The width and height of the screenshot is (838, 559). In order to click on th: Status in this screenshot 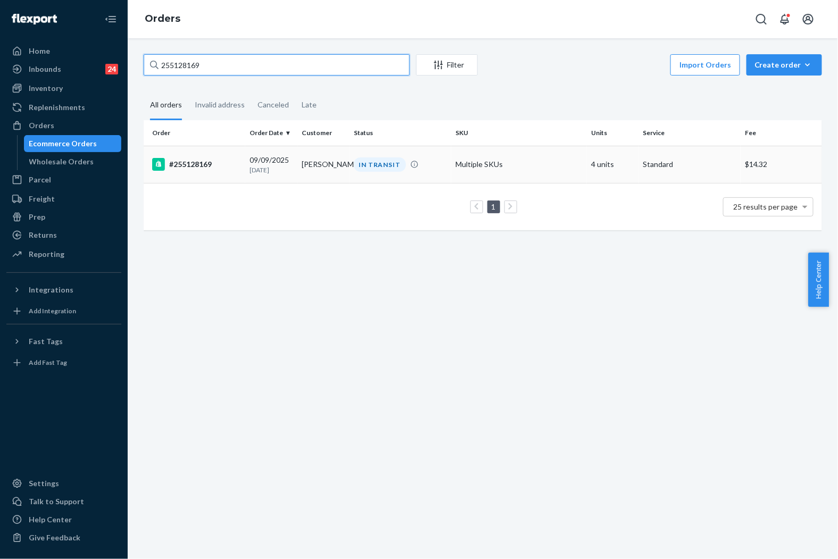, I will do `click(400, 133)`.